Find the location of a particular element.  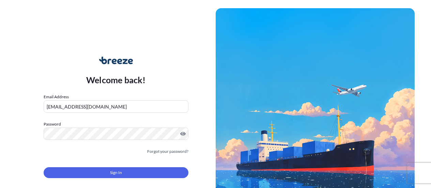

label: Email Address is located at coordinates (56, 97).